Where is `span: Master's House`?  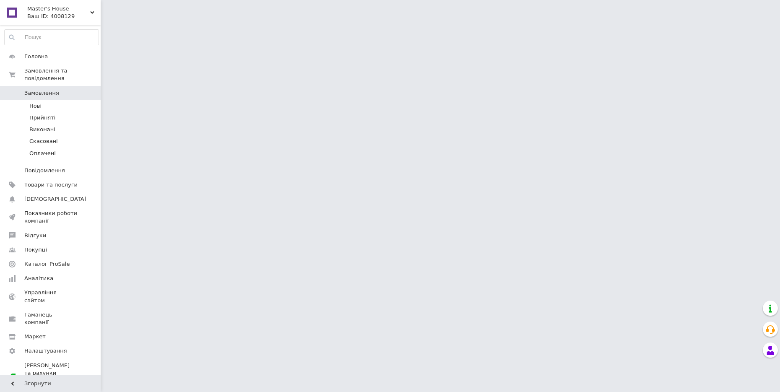
span: Master's House is located at coordinates (59, 9).